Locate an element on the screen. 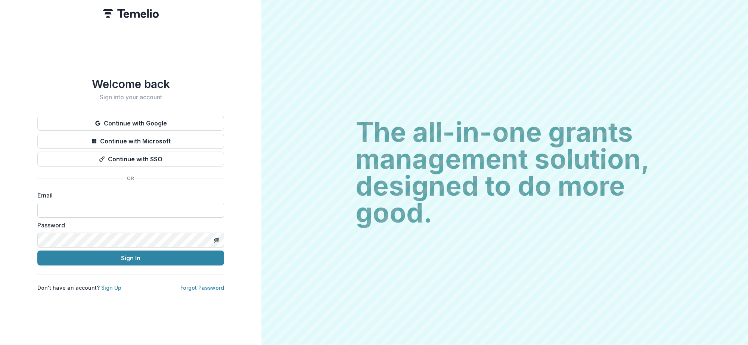 The height and width of the screenshot is (345, 748). a: Forgot Password is located at coordinates (202, 288).